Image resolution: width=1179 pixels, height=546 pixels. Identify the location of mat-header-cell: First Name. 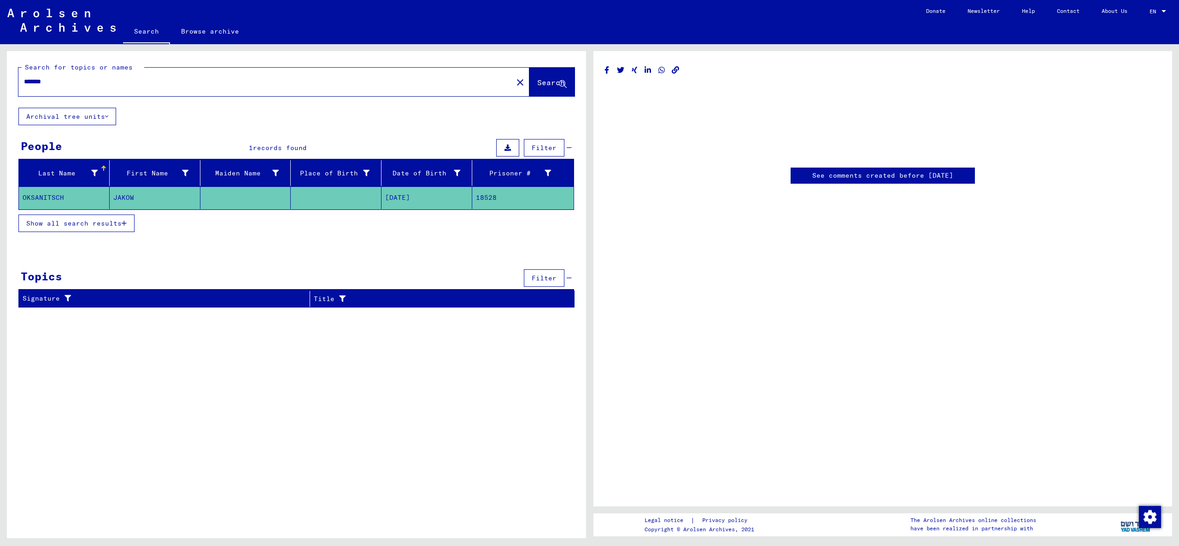
(155, 173).